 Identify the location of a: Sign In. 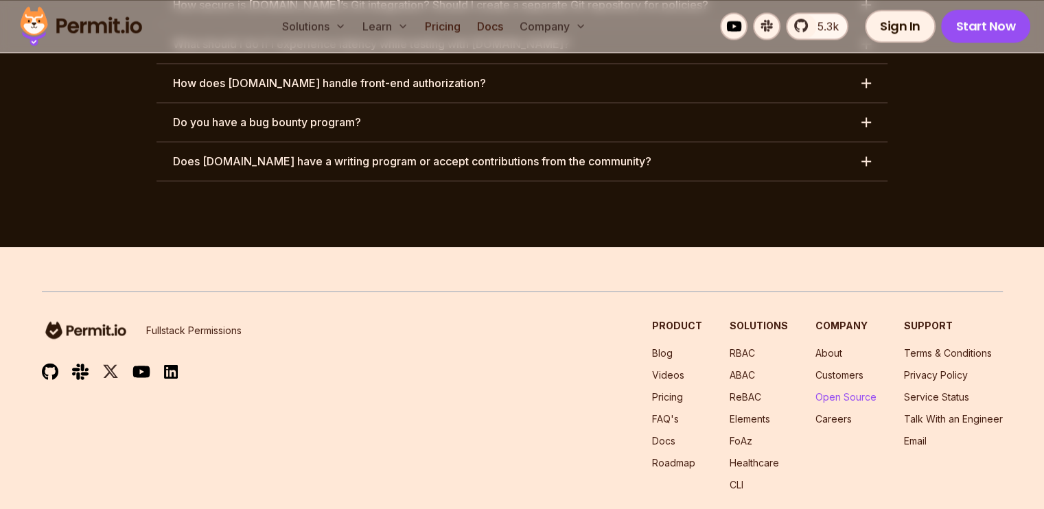
(900, 26).